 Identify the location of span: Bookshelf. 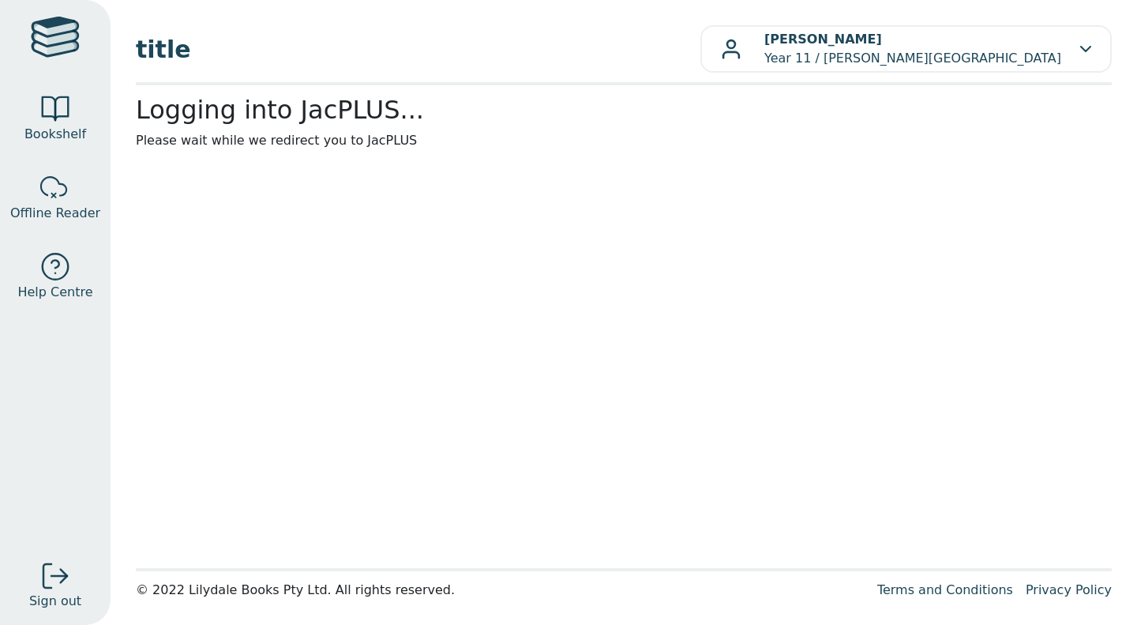
(55, 134).